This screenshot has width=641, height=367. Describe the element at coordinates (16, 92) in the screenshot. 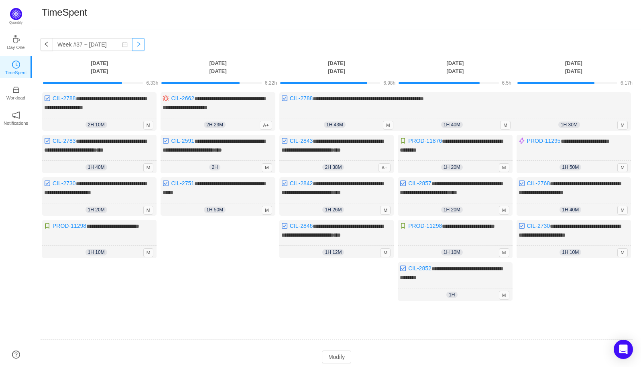

I see `a: icon: inboxWorkload` at that location.